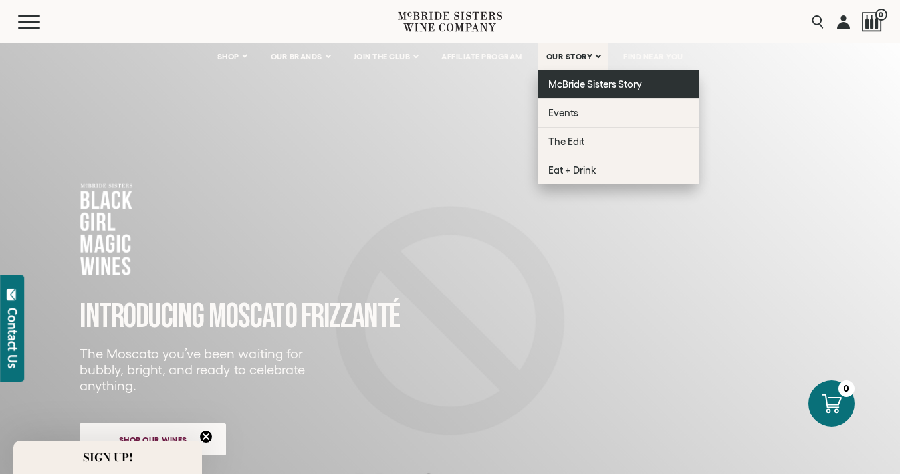 The width and height of the screenshot is (900, 474). I want to click on span: Events, so click(563, 112).